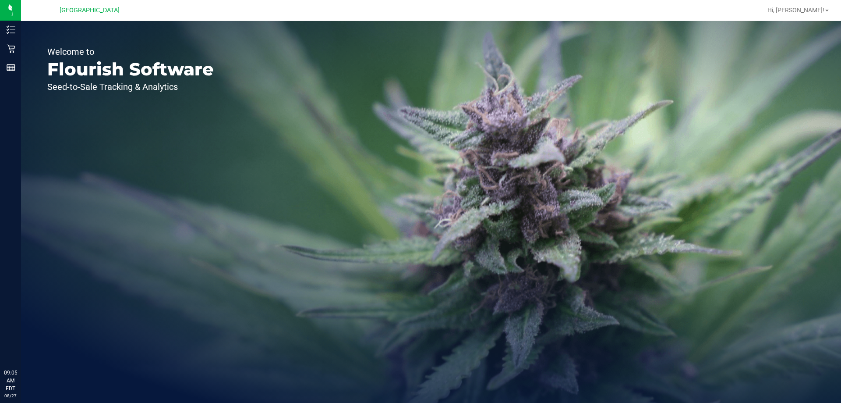 The width and height of the screenshot is (841, 403). I want to click on p: Welcome to, so click(131, 52).